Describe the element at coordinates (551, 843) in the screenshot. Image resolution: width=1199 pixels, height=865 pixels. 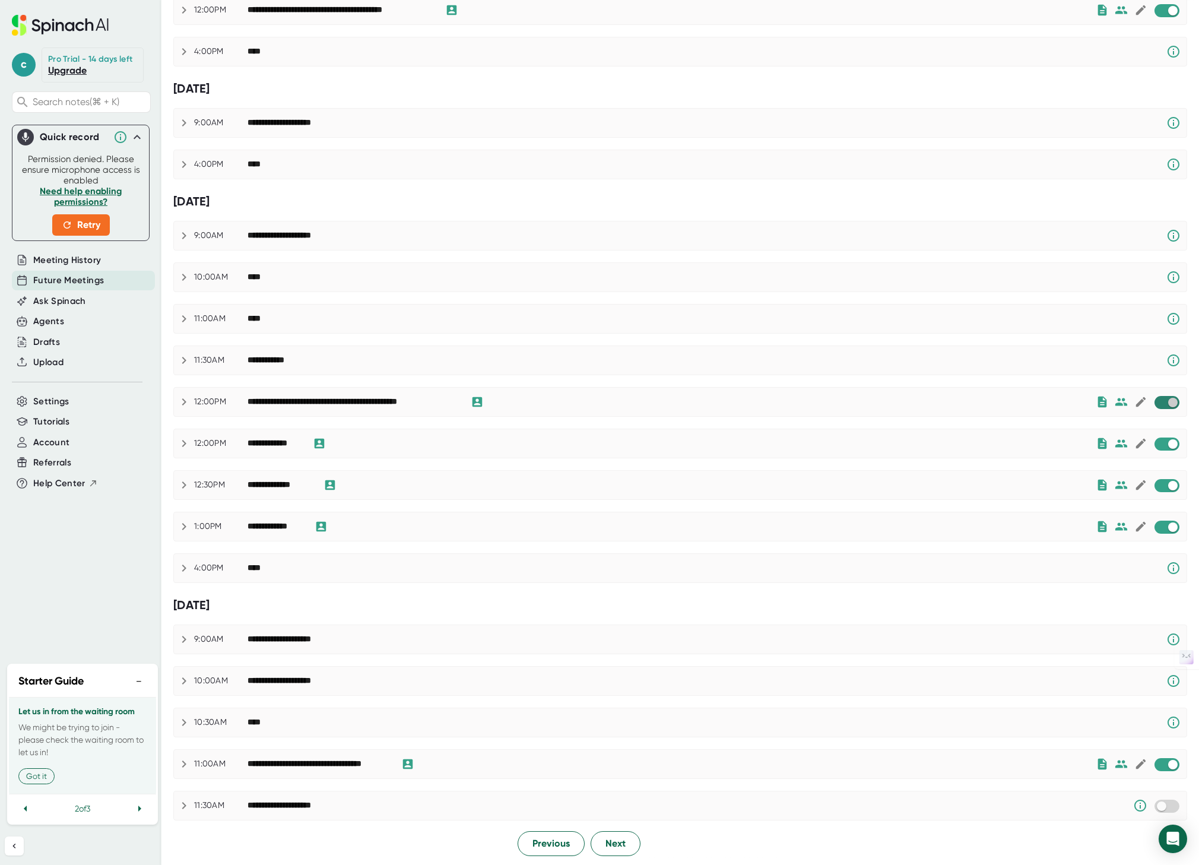
I see `button: Previous` at that location.